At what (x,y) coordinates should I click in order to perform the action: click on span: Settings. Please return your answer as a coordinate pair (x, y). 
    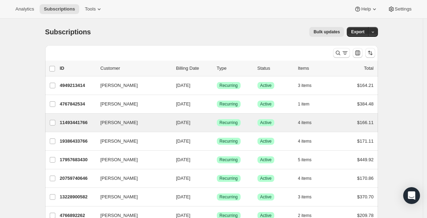
    Looking at the image, I should click on (403, 9).